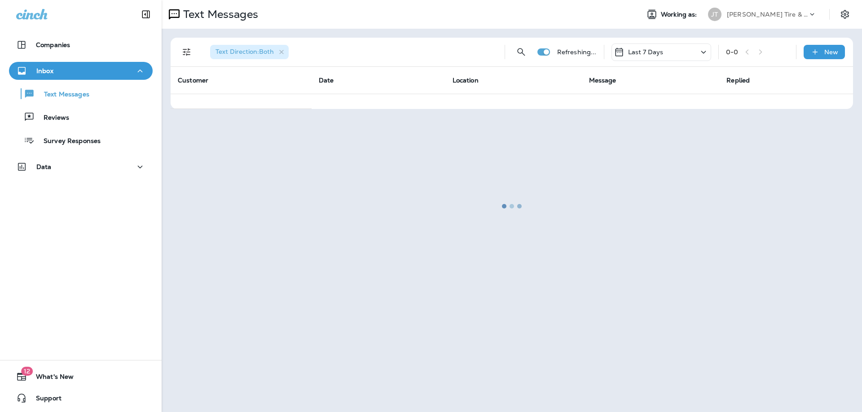 The image size is (862, 412). Describe the element at coordinates (45, 71) in the screenshot. I see `p: Inbox` at that location.